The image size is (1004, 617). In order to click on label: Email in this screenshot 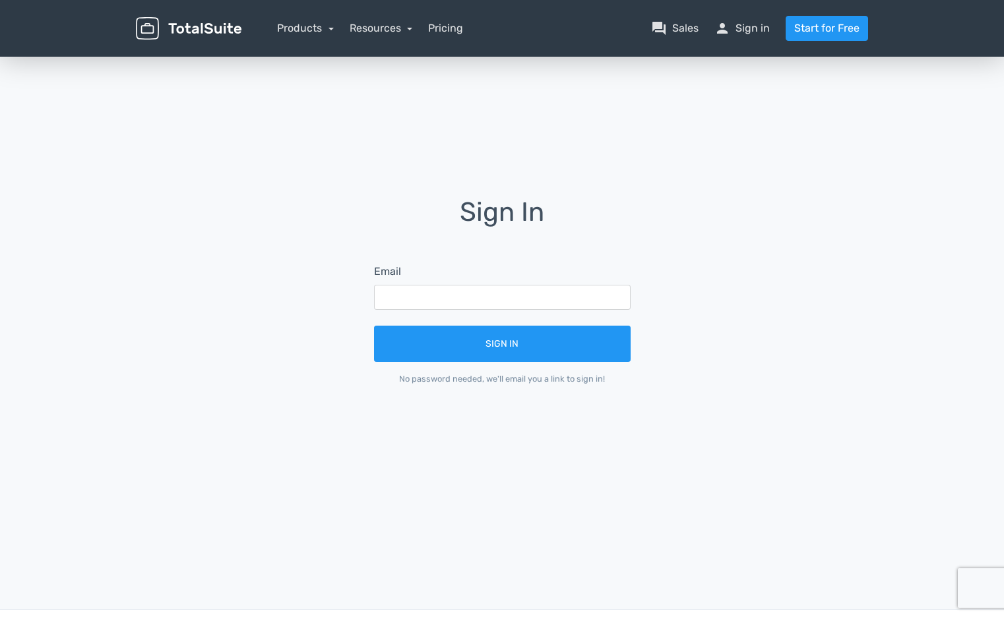, I will do `click(387, 272)`.